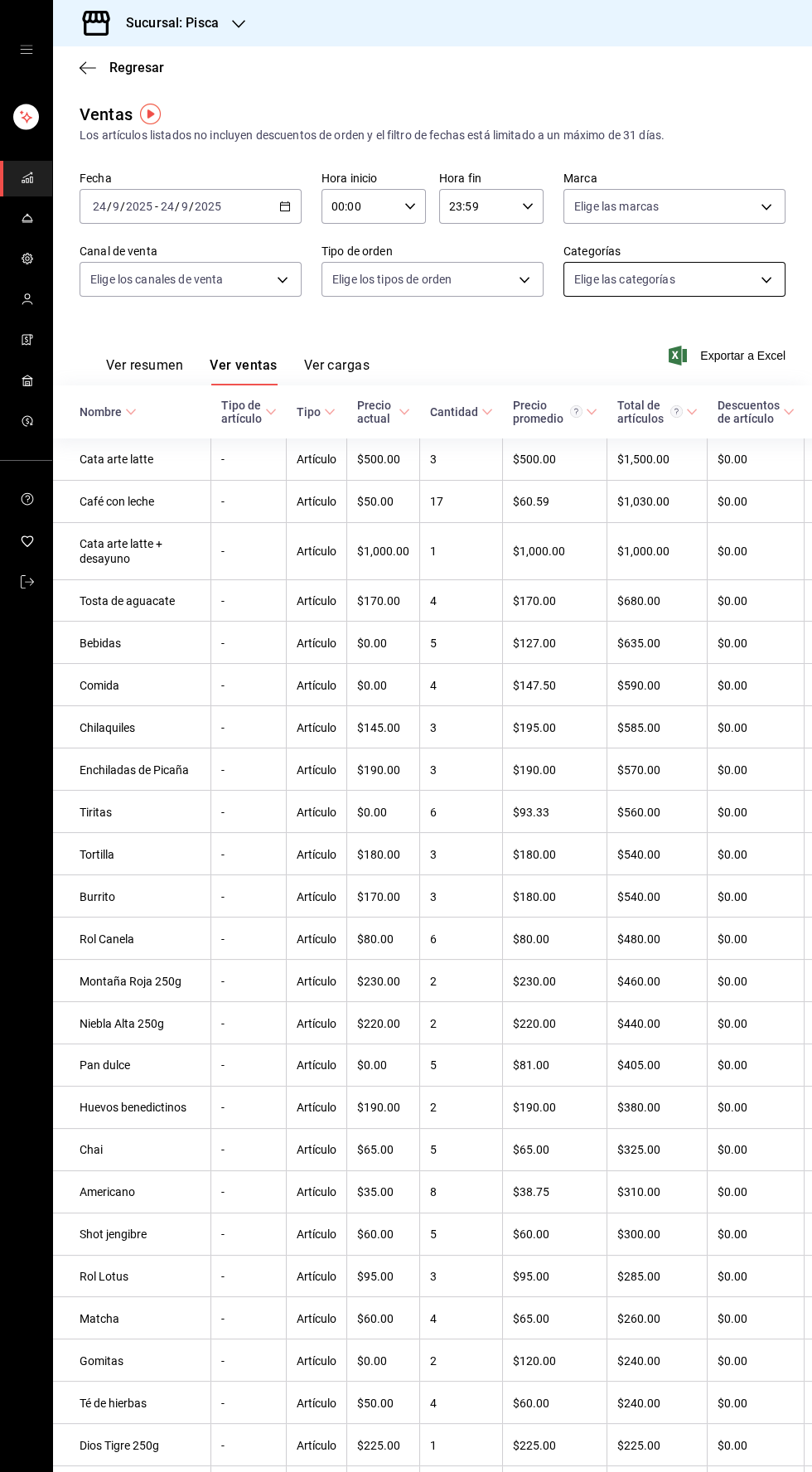 The image size is (812, 1472). Describe the element at coordinates (555, 412) in the screenshot. I see `span: Precio promedio` at that location.